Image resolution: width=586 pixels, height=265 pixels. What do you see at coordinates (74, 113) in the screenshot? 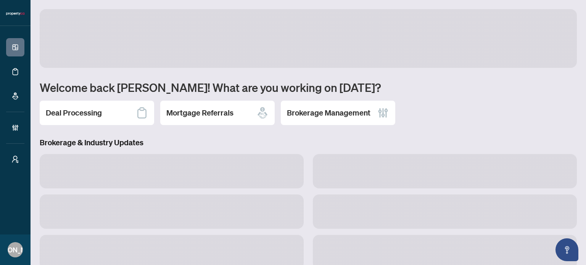
I see `h2: Deal Processing` at bounding box center [74, 113].